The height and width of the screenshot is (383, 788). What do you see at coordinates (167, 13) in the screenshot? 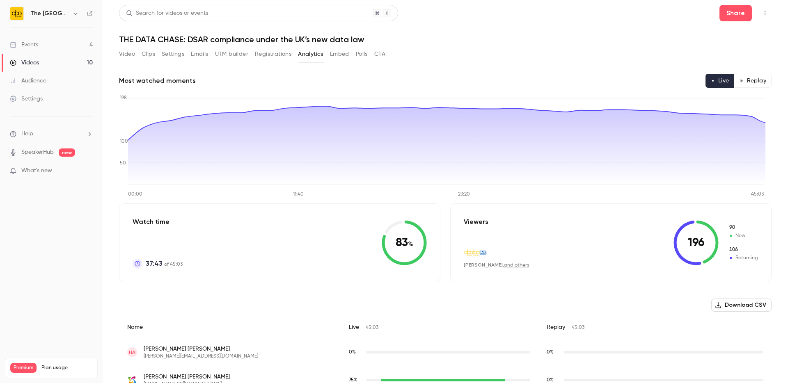
I see `div: Search for videos or events` at bounding box center [167, 13].